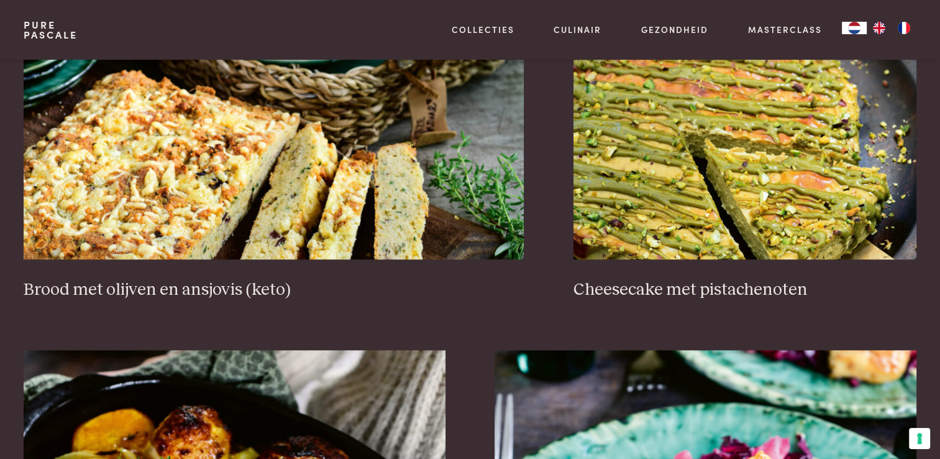  What do you see at coordinates (855, 28) in the screenshot?
I see `a: NL` at bounding box center [855, 28].